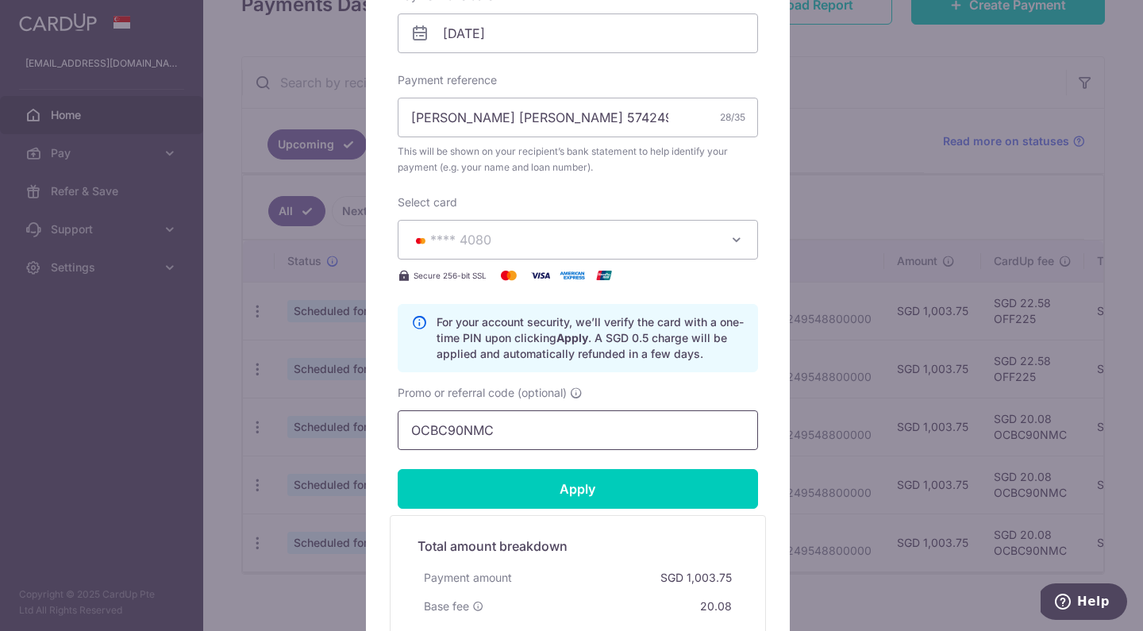 This screenshot has height=631, width=1143. Describe the element at coordinates (427, 202) in the screenshot. I see `label: Select card` at that location.